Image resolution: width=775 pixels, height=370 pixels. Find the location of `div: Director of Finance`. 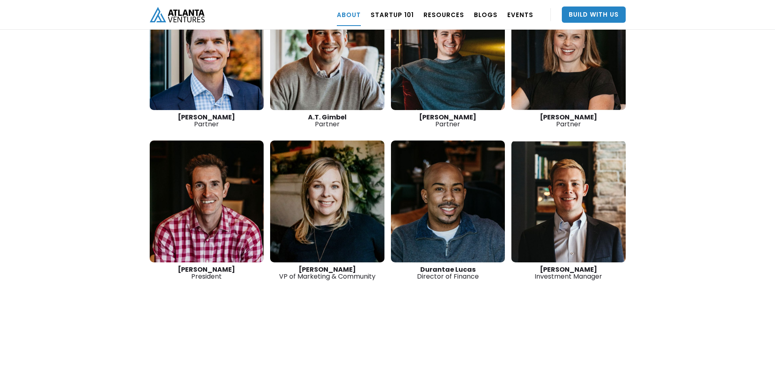

div: Director of Finance is located at coordinates (448, 273).